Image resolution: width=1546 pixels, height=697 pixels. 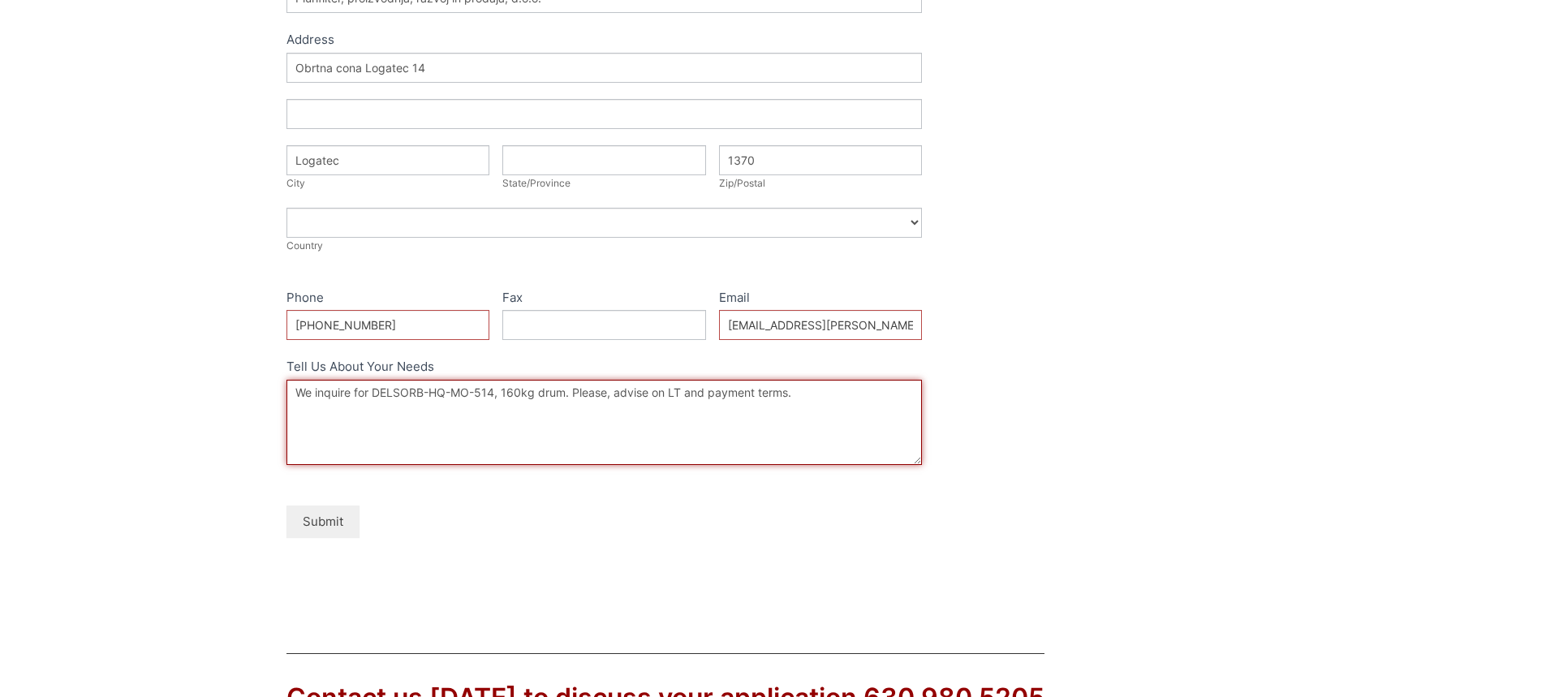 What do you see at coordinates (604, 299) in the screenshot?
I see `label: Fax` at bounding box center [604, 299].